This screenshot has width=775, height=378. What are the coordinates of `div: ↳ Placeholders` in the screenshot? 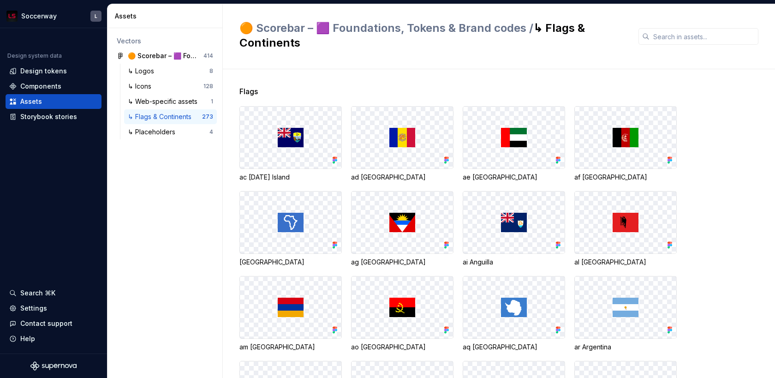 It's located at (153, 132).